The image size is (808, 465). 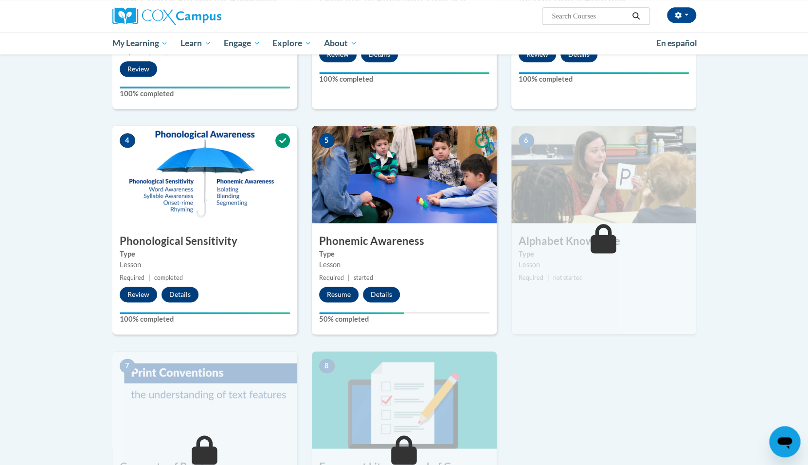 What do you see at coordinates (205, 241) in the screenshot?
I see `h3: Phonological Sensitivity` at bounding box center [205, 241].